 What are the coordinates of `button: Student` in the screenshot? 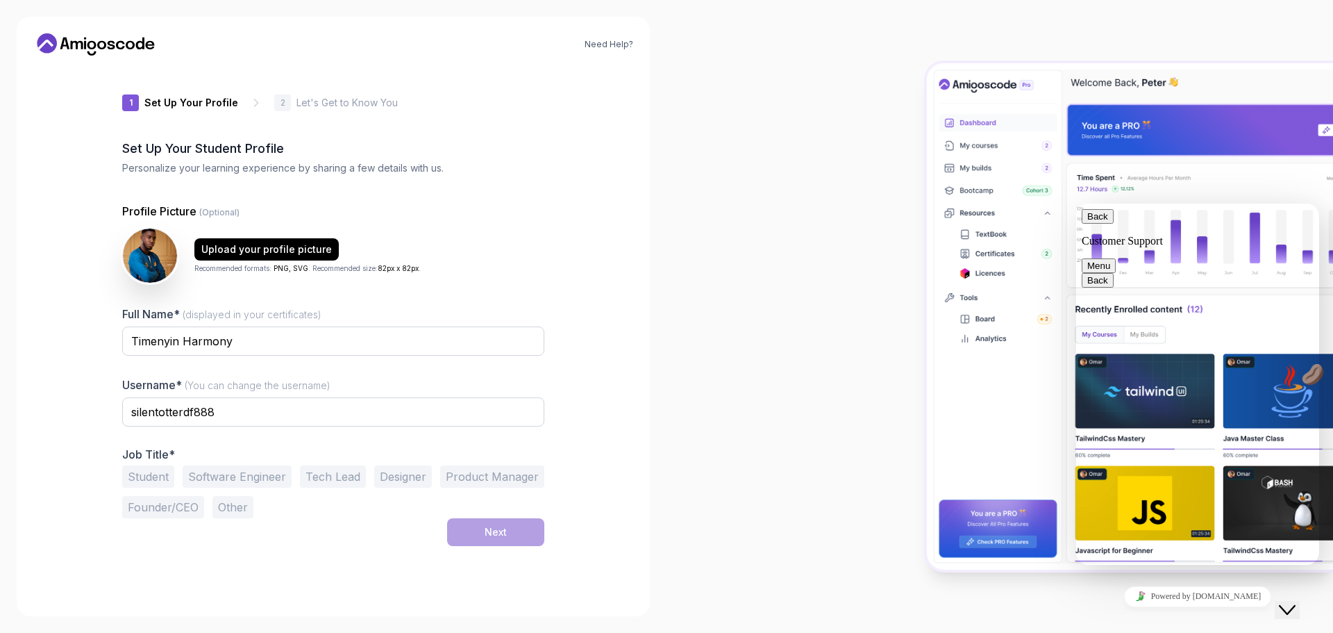 It's located at (148, 476).